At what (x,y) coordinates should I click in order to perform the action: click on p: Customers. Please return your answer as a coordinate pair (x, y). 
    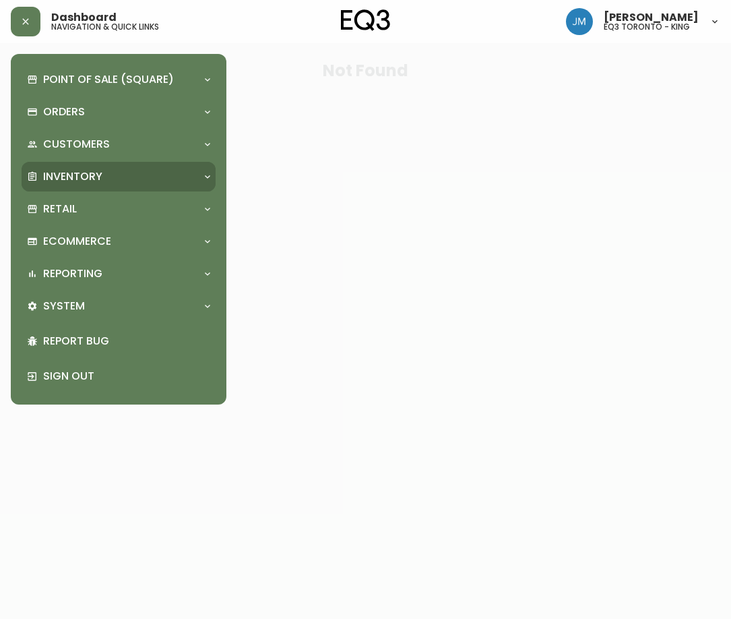
    Looking at the image, I should click on (76, 144).